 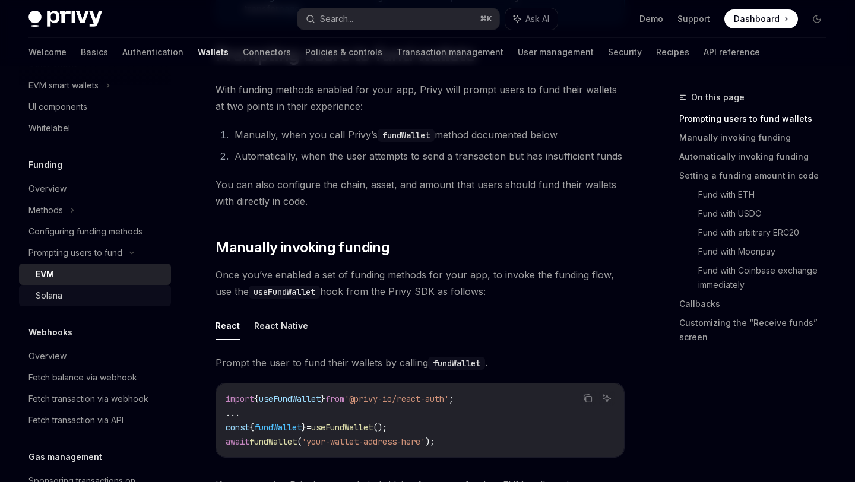 What do you see at coordinates (731, 52) in the screenshot?
I see `a: API reference` at bounding box center [731, 52].